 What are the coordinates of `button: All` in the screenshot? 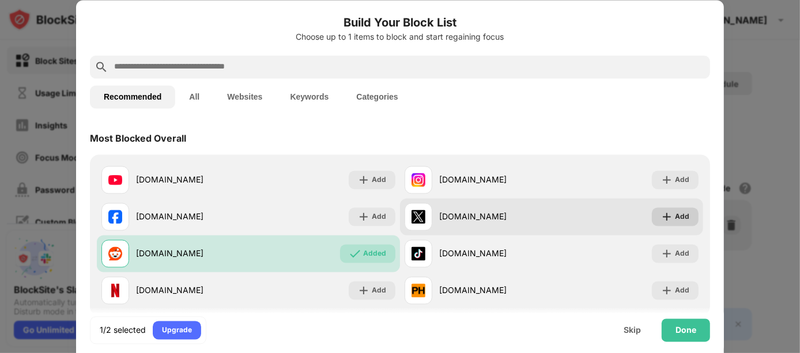 It's located at (194, 97).